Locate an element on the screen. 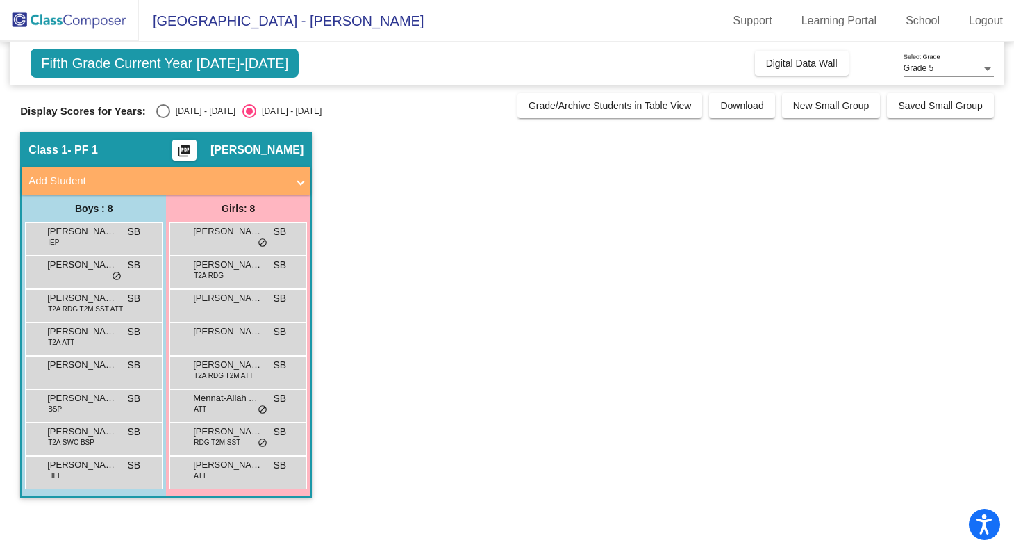 The height and width of the screenshot is (554, 1014). span: Digital Data Wall is located at coordinates (802, 63).